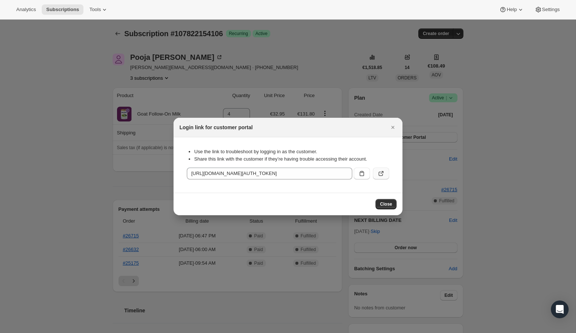 This screenshot has width=576, height=333. What do you see at coordinates (386, 204) in the screenshot?
I see `span: Close` at bounding box center [386, 204].